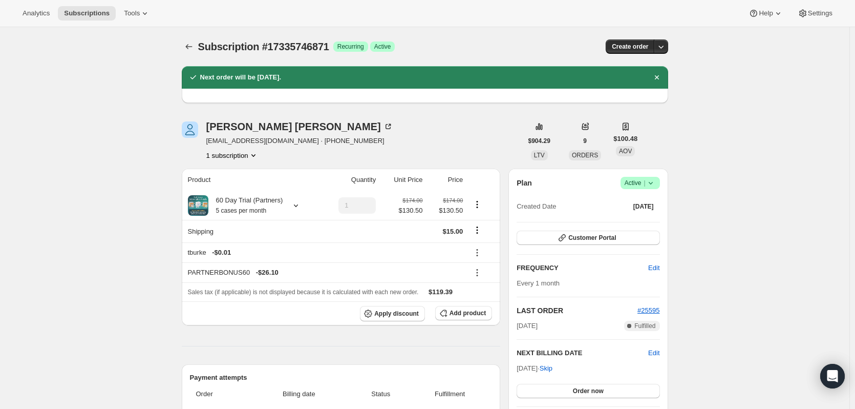  Describe the element at coordinates (137, 13) in the screenshot. I see `button: Tools` at that location.